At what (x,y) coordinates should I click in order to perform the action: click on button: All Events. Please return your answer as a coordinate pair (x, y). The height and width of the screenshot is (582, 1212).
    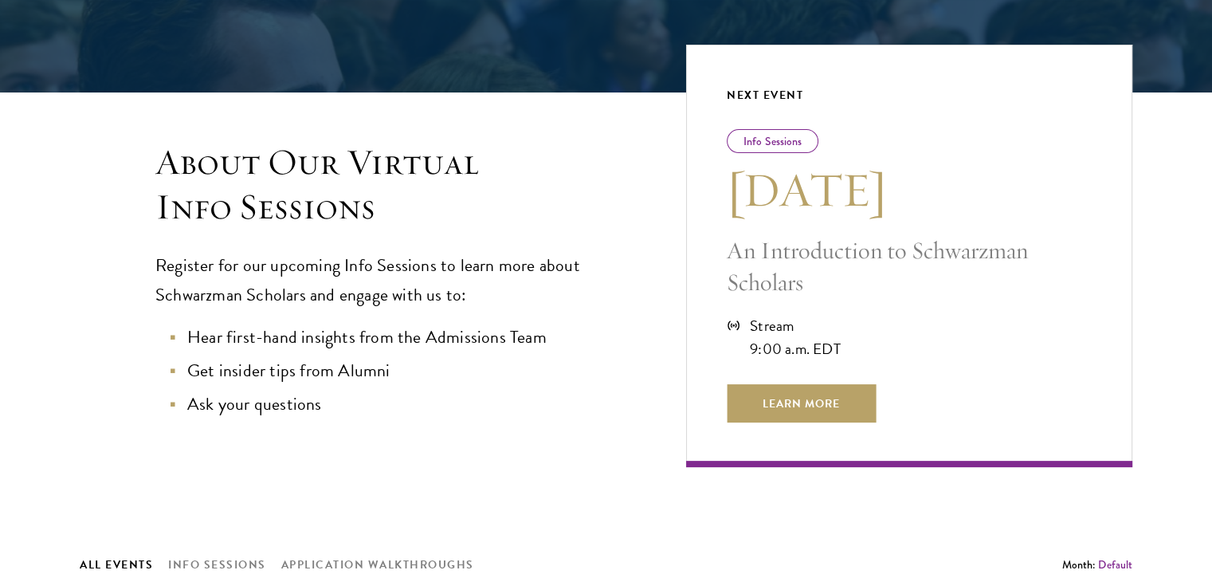
    Looking at the image, I should click on (116, 564).